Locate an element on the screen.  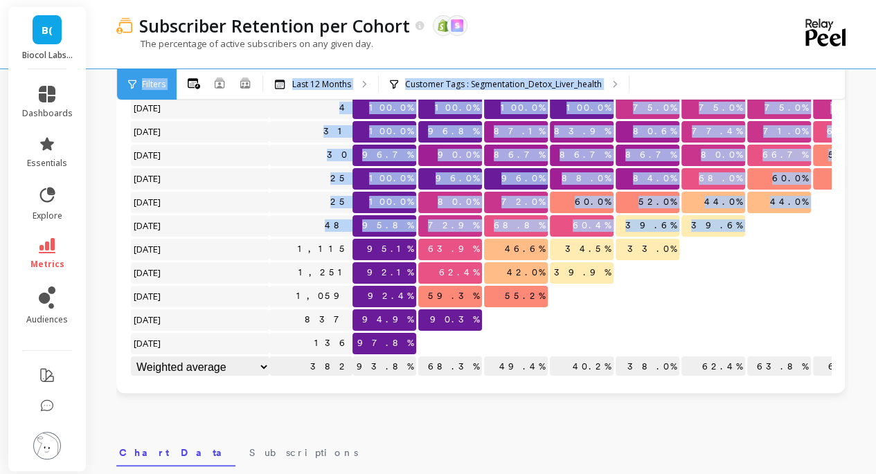
span: explore is located at coordinates (47, 216).